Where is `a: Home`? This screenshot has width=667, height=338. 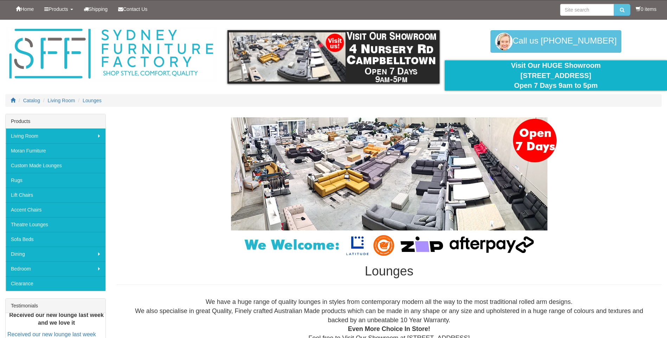 a: Home is located at coordinates (25, 9).